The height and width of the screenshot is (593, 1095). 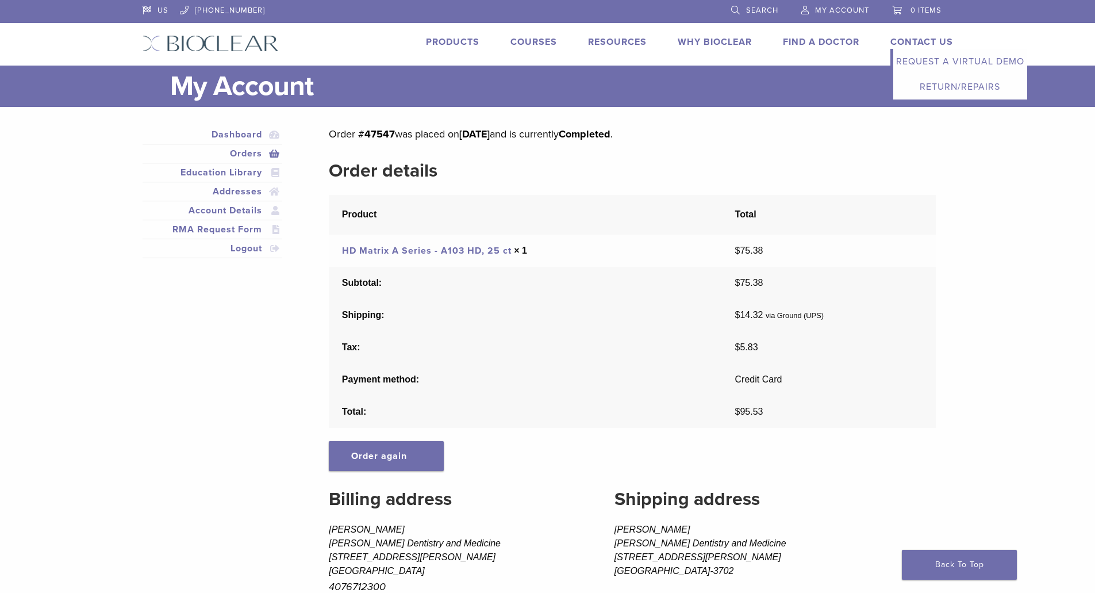 I want to click on mark: Completed, so click(x=585, y=134).